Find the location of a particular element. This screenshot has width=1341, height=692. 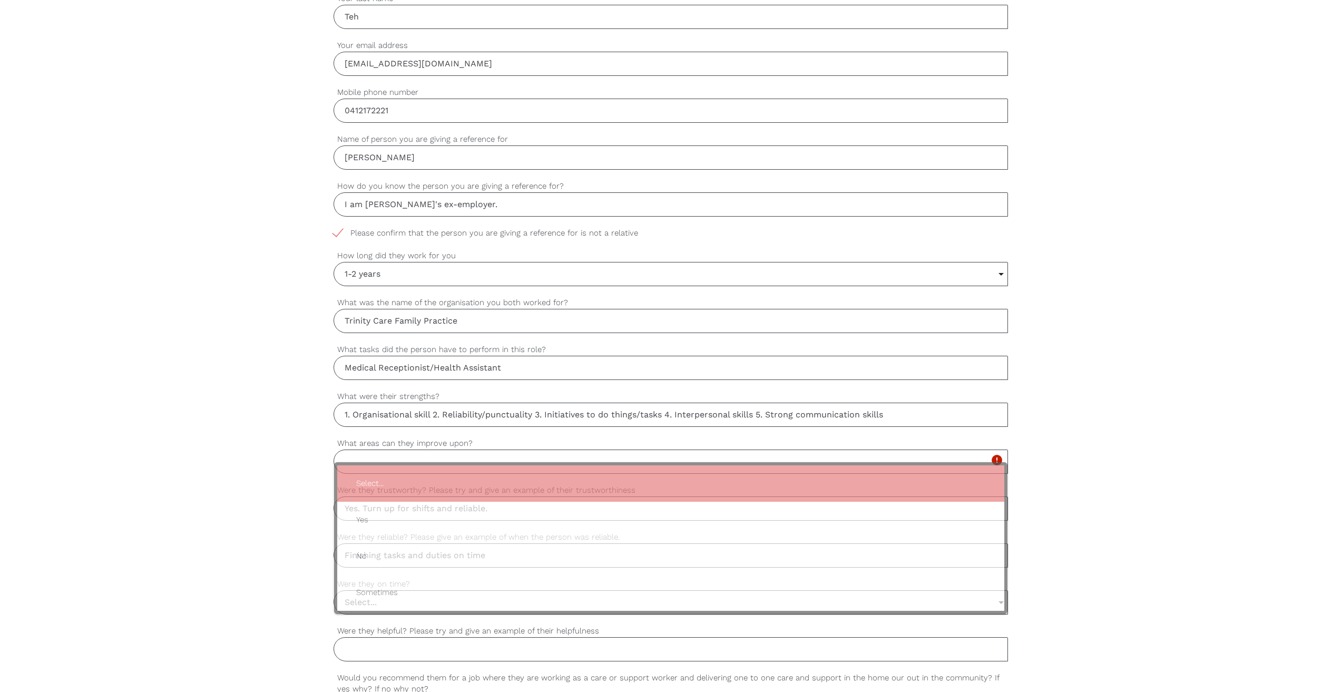

span: Please confirm that the person you are giving a reference for is not a relative is located at coordinates (496, 233).